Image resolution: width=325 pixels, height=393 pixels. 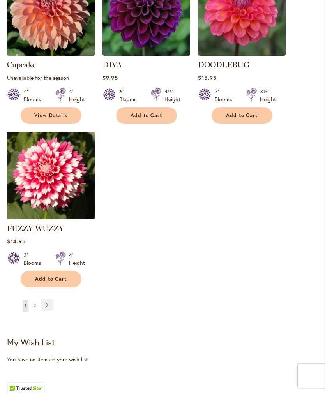 I want to click on a: 2, so click(x=35, y=306).